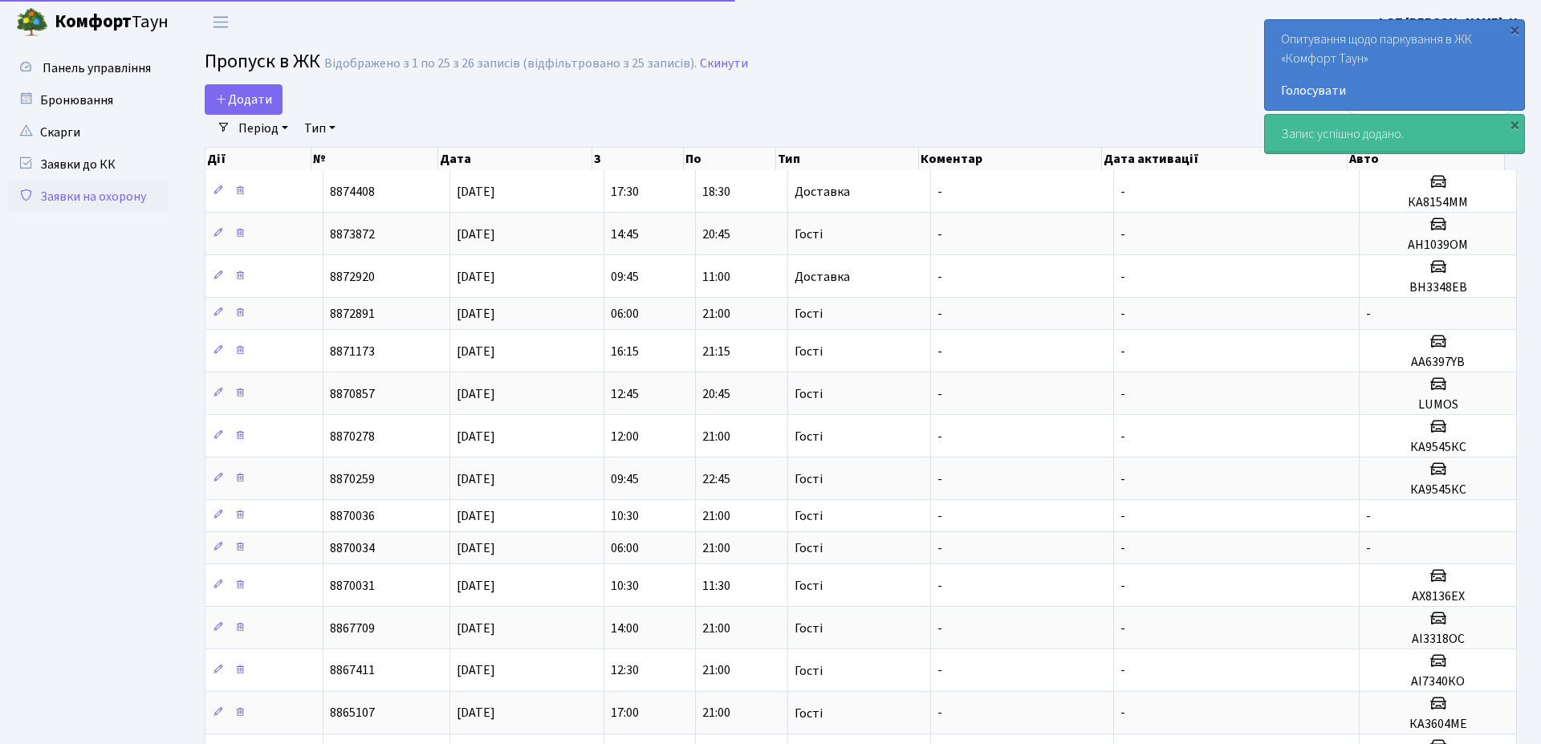  I want to click on span: Таун, so click(112, 22).